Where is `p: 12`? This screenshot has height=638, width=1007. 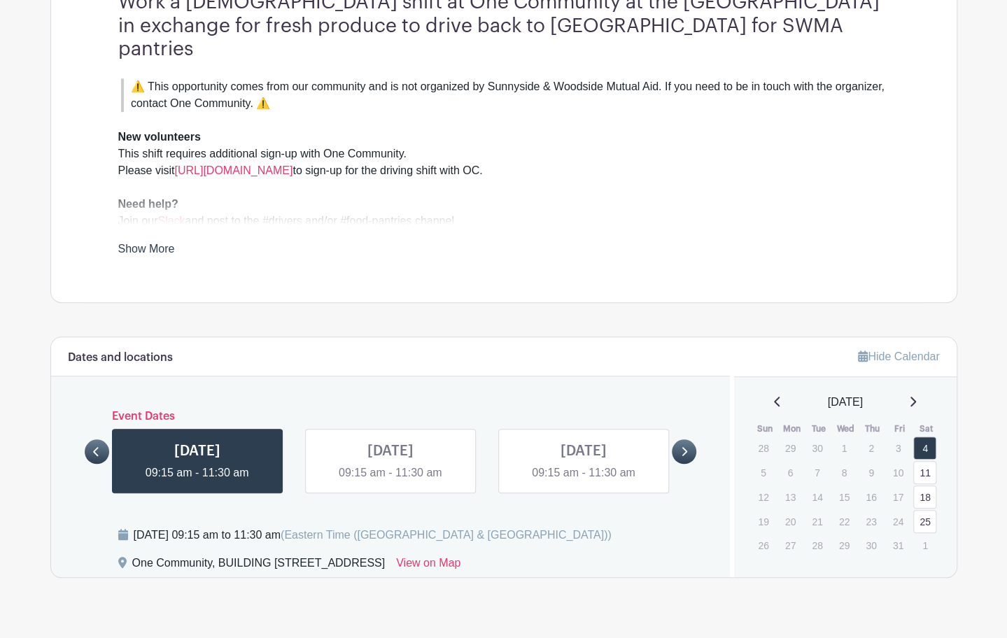 p: 12 is located at coordinates (763, 497).